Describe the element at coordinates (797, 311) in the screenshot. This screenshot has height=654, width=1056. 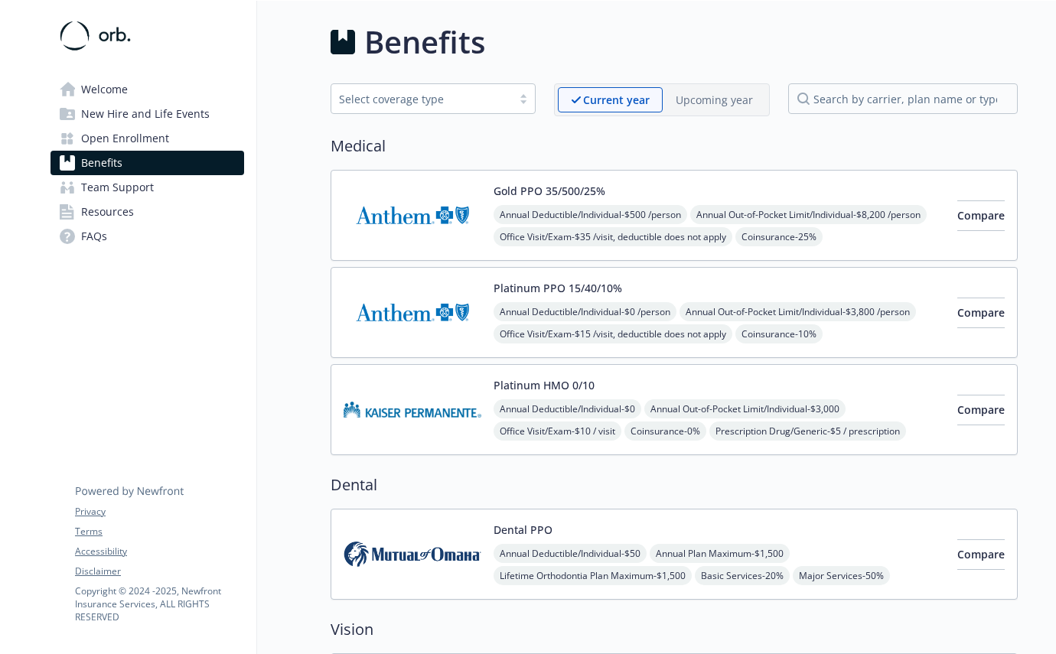
I see `span: Annual Out-of-Pocket Limit/Individual - $3,800 /person` at that location.